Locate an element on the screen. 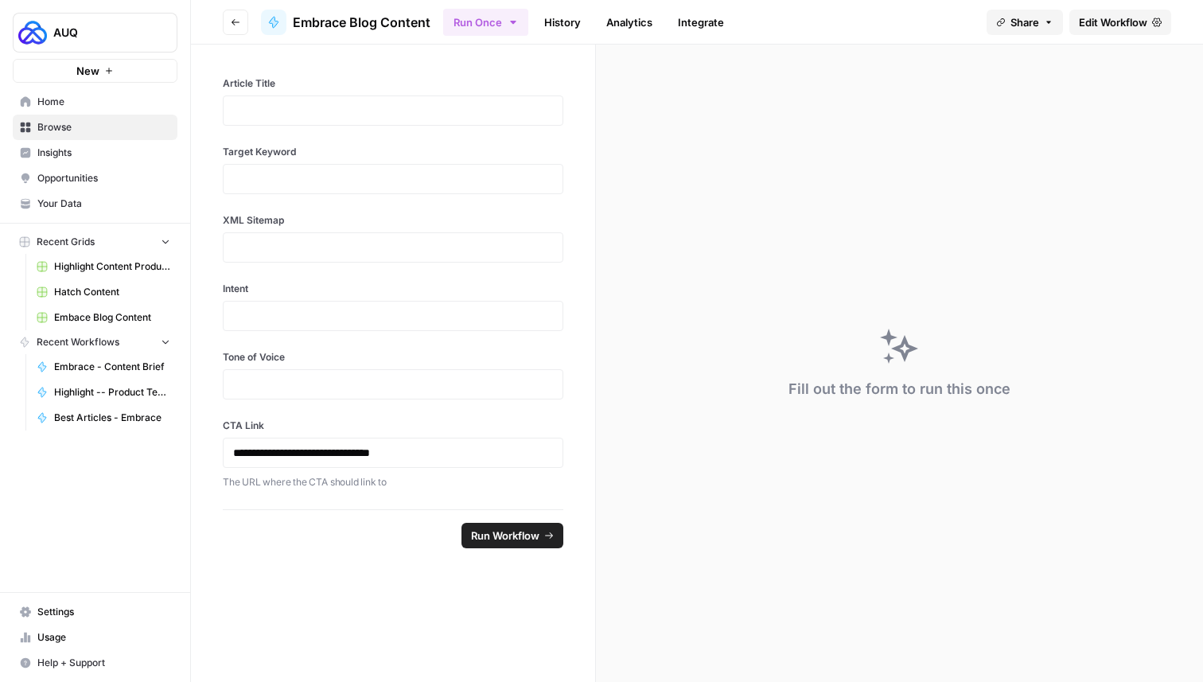  label: XML Sitemap is located at coordinates (393, 220).